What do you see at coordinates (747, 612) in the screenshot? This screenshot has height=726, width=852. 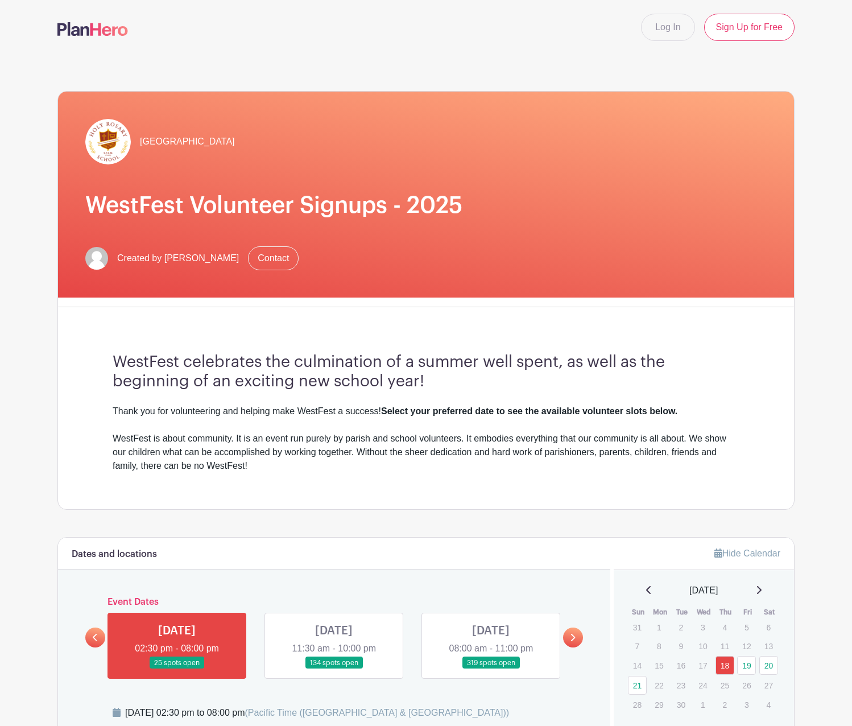 I see `th: Fri` at bounding box center [747, 612].